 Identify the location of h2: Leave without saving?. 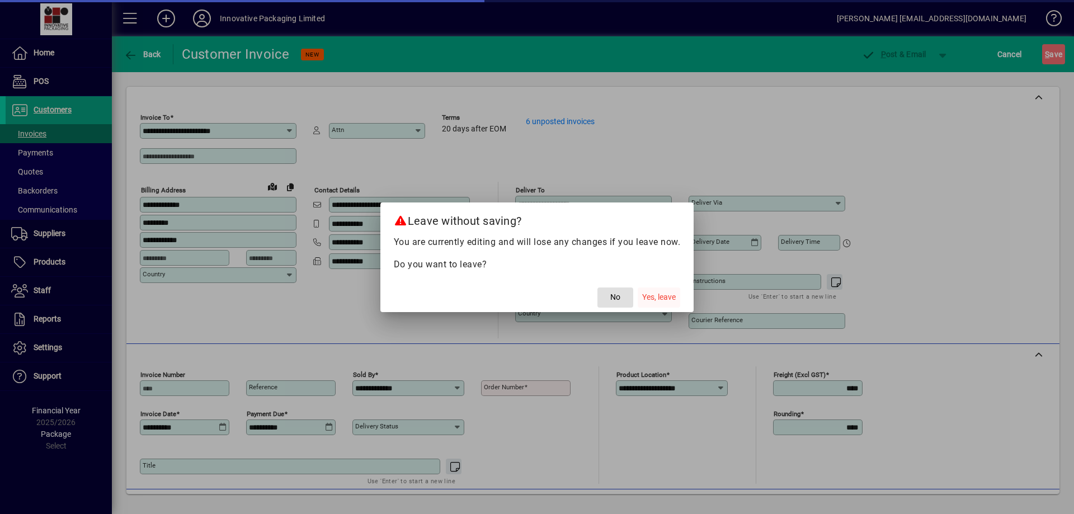
(537, 219).